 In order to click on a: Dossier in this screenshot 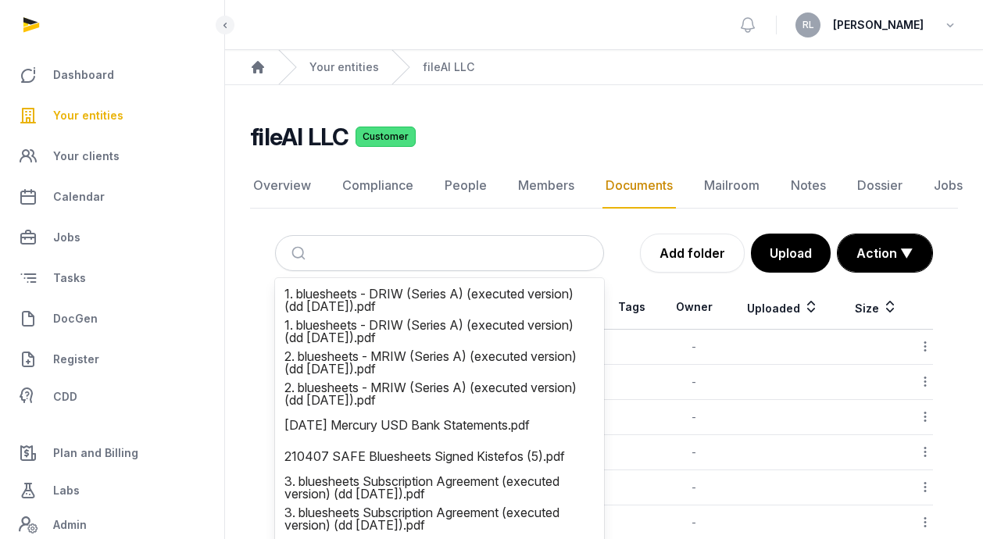, I will do `click(880, 186)`.